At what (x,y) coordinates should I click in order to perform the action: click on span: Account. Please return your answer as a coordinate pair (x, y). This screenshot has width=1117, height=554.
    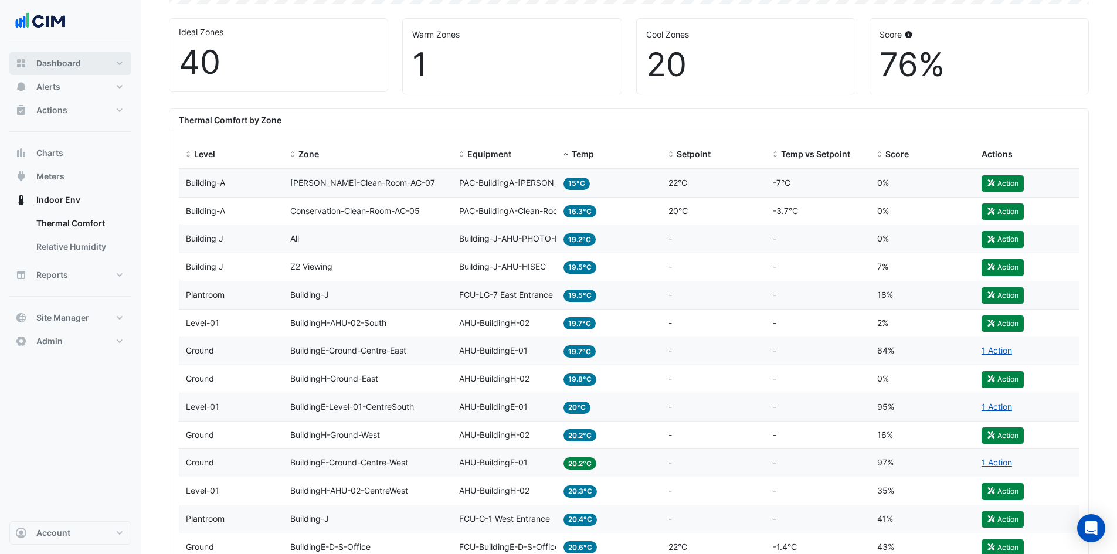
    Looking at the image, I should click on (53, 533).